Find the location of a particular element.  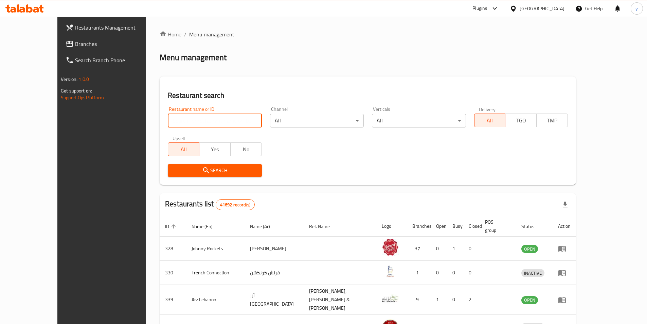

span: Search is located at coordinates (215, 170).